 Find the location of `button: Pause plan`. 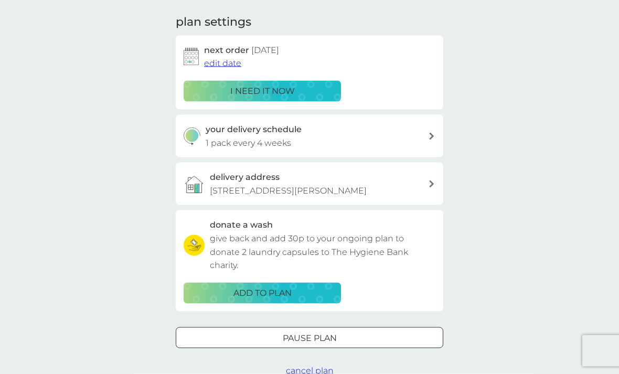

button: Pause plan is located at coordinates (310, 338).